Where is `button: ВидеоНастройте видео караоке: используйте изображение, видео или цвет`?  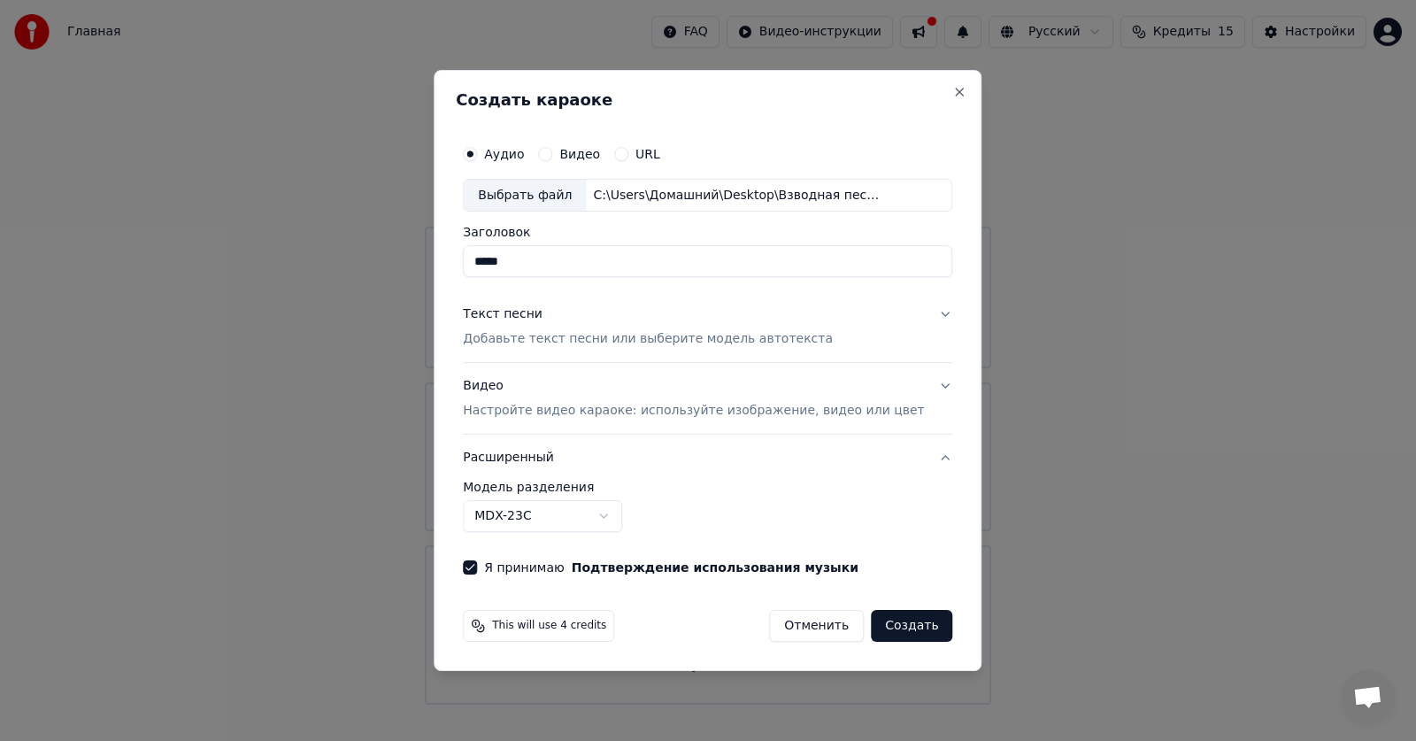
button: ВидеоНастройте видео караоке: используйте изображение, видео или цвет is located at coordinates (707, 399).